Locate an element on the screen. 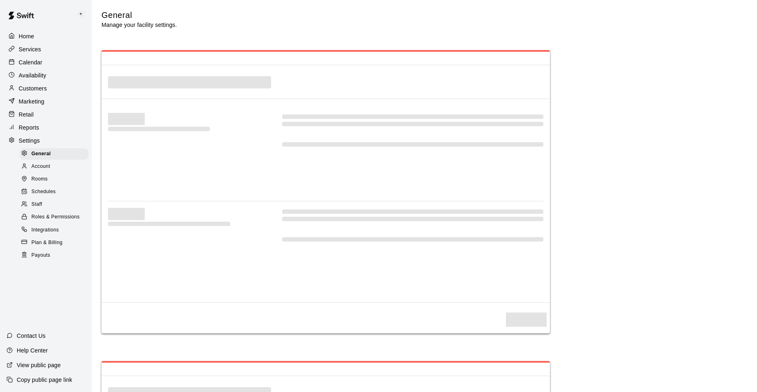 Image resolution: width=757 pixels, height=392 pixels. a: General is located at coordinates (55, 154).